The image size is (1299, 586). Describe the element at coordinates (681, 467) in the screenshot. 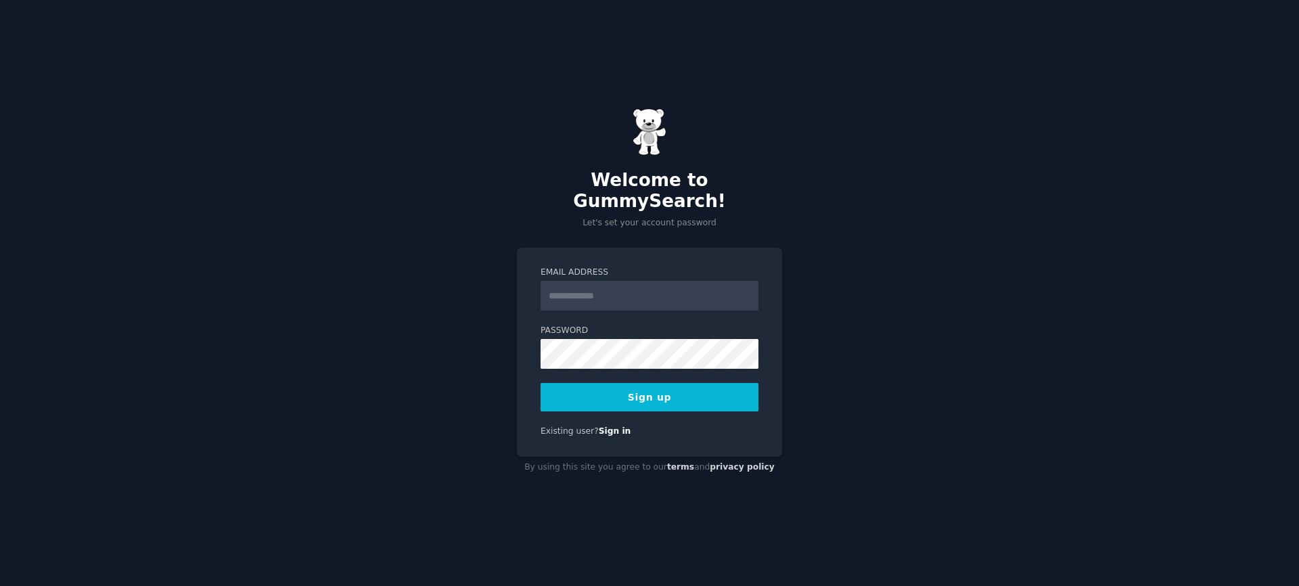

I see `a: terms` at that location.